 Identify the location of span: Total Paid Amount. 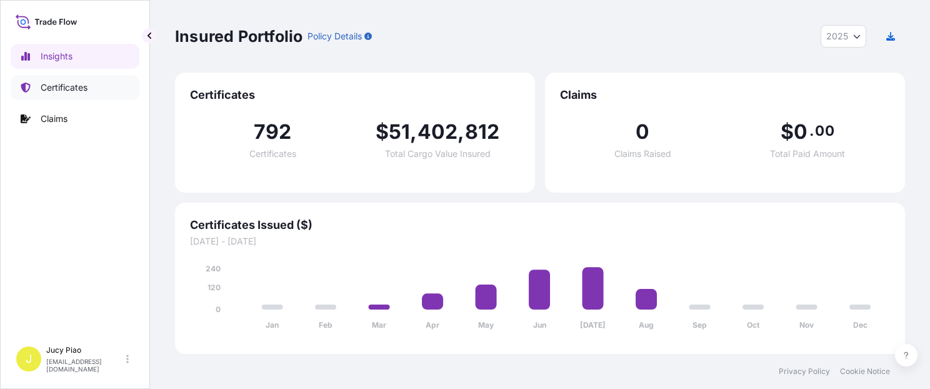
(808, 154).